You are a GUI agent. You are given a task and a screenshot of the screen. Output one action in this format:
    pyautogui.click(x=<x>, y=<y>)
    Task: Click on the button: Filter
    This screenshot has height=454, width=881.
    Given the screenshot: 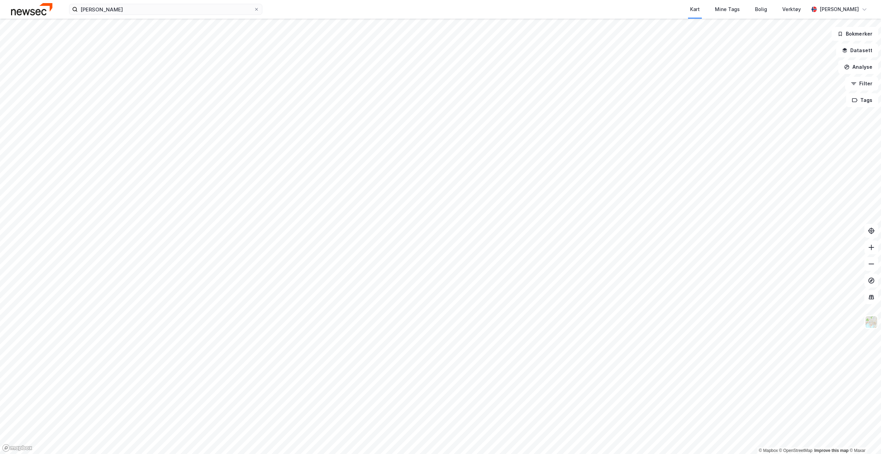 What is the action you would take?
    pyautogui.click(x=862, y=84)
    